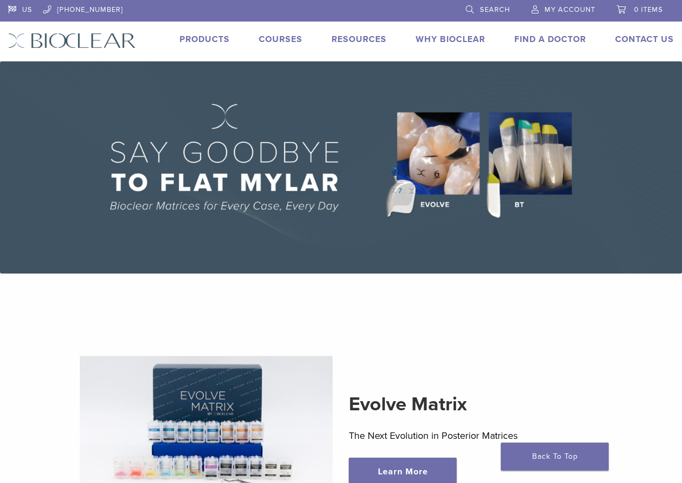 The height and width of the screenshot is (483, 682). What do you see at coordinates (72, 40) in the screenshot?
I see `img: Bioclear` at bounding box center [72, 40].